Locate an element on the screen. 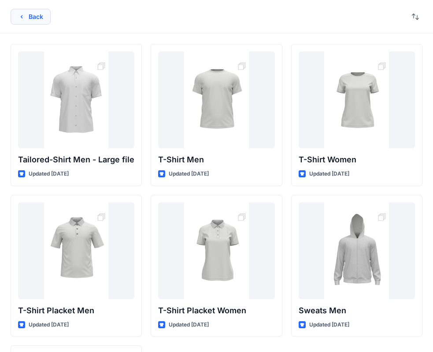 This screenshot has width=433, height=352. a: T-Shirt Women is located at coordinates (356, 100).